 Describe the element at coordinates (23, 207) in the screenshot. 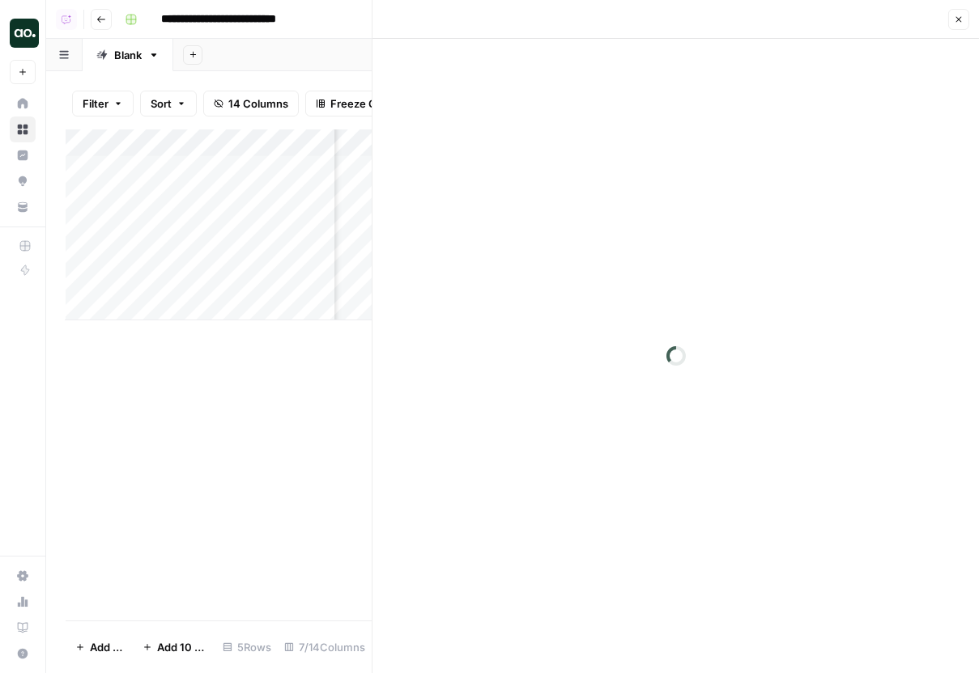

I see `a: Your Data` at that location.